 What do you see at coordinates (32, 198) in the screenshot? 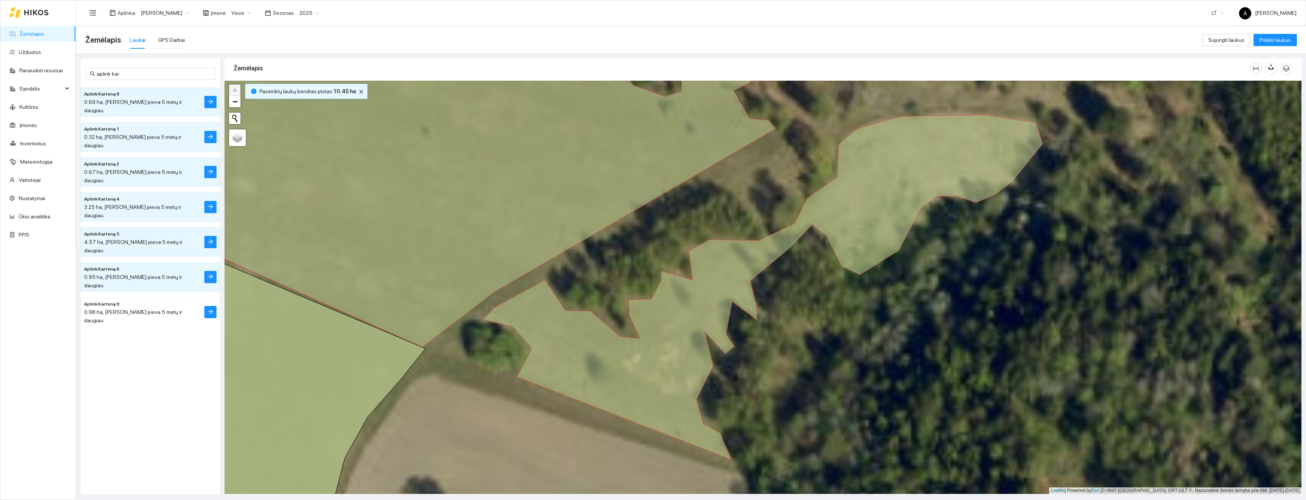
I see `a: Nustatymai` at bounding box center [32, 198].